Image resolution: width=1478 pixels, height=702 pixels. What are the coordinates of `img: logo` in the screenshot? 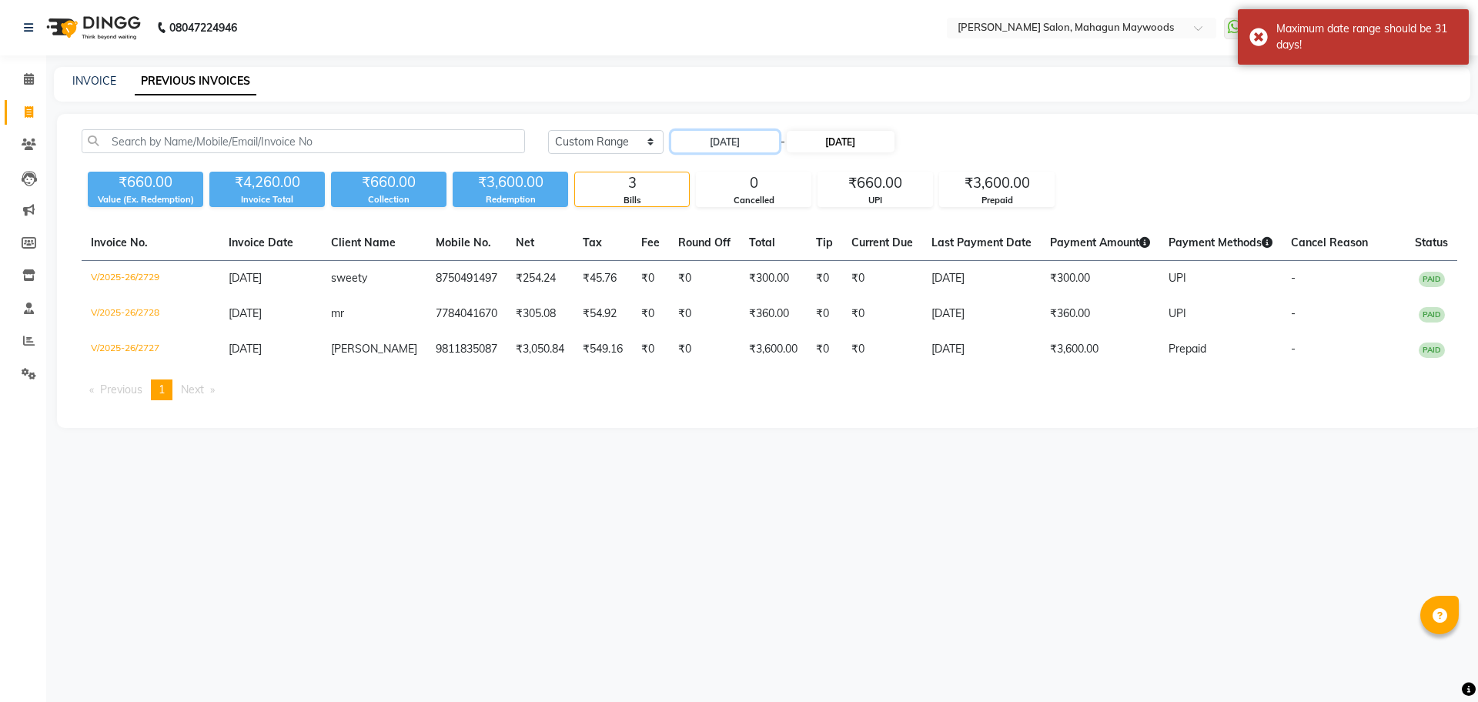 It's located at (92, 28).